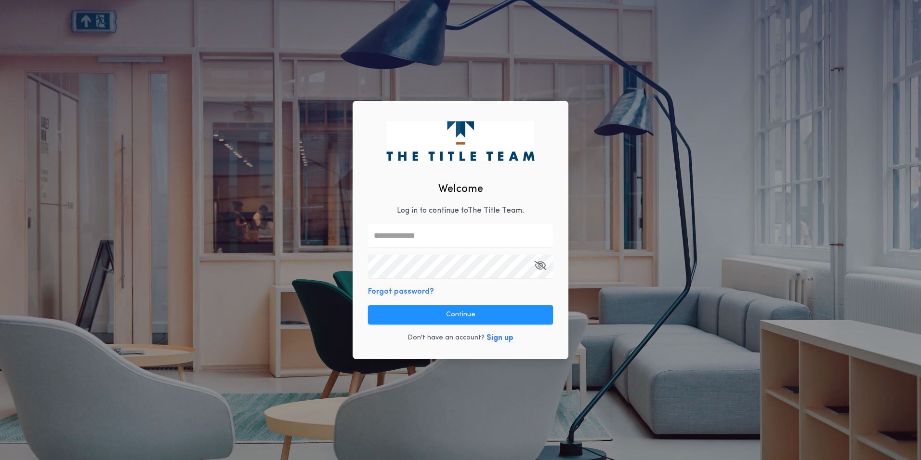  I want to click on p: Log in to continue to The Title Team ., so click(461, 211).